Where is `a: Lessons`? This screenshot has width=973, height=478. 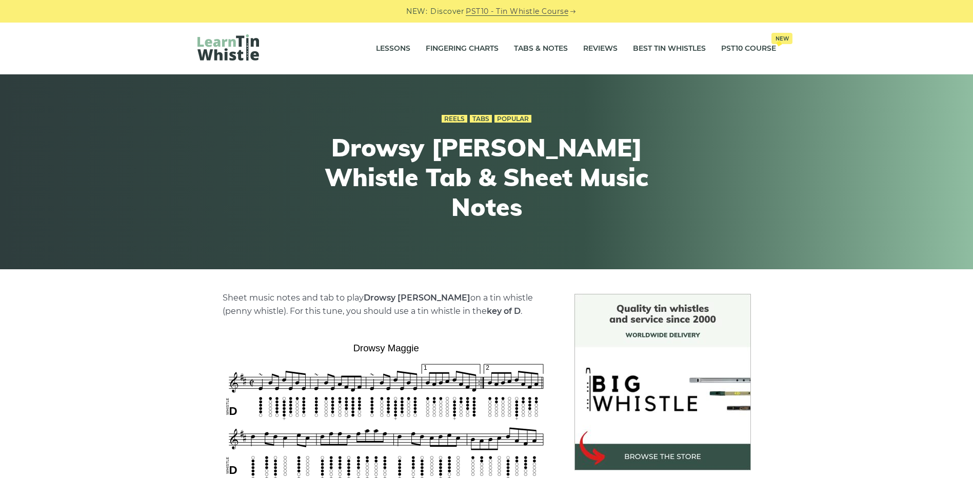
a: Lessons is located at coordinates (393, 49).